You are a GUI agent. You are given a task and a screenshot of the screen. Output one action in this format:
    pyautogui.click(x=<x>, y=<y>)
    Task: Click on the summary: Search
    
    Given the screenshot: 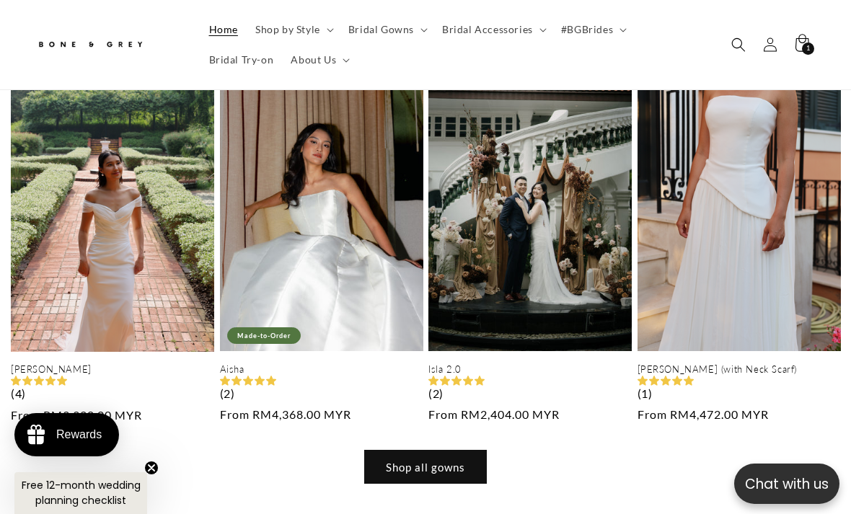 What is the action you would take?
    pyautogui.click(x=739, y=45)
    